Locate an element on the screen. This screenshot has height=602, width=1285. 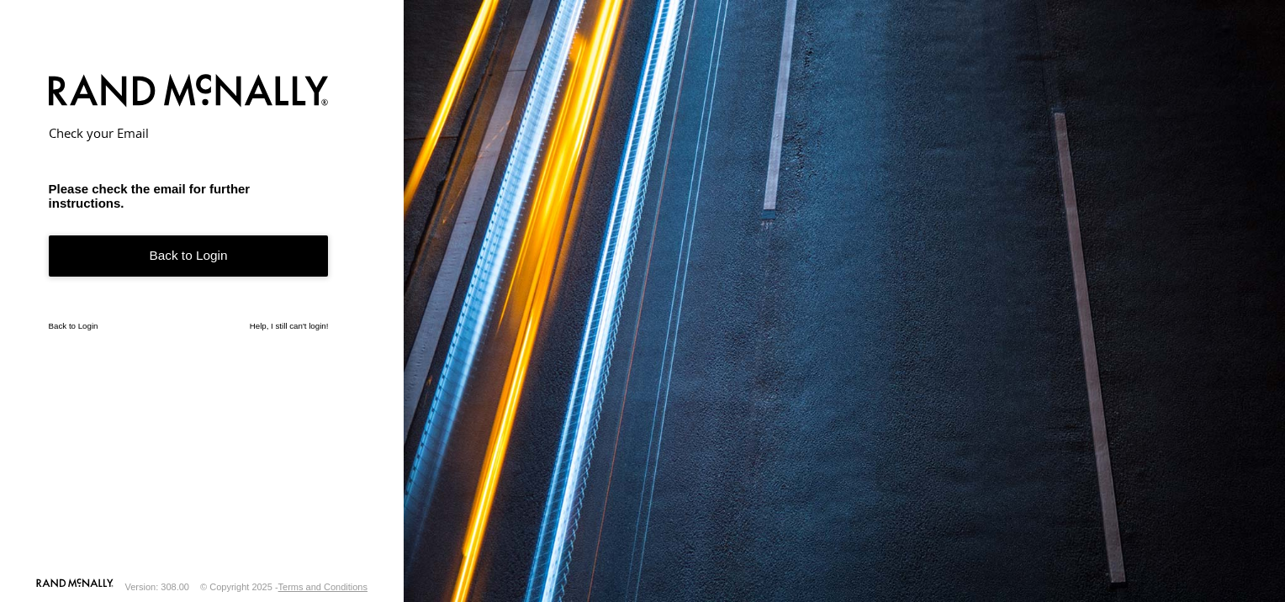
h2: Check your Email is located at coordinates (188, 133).